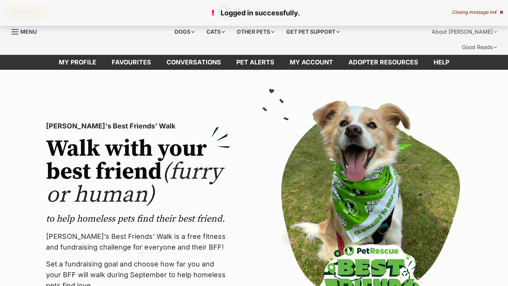 Image resolution: width=508 pixels, height=286 pixels. I want to click on a: Adopter resources, so click(384, 62).